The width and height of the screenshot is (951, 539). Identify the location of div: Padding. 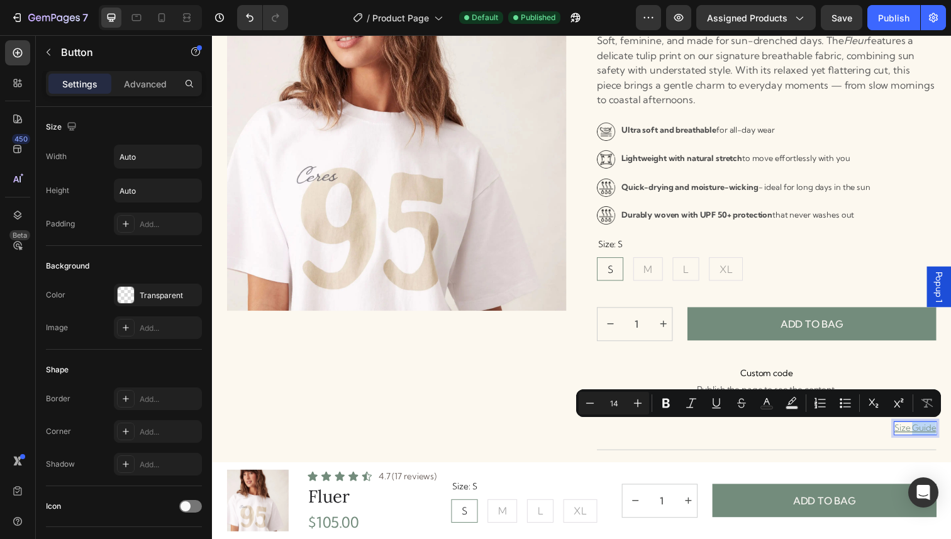
(60, 224).